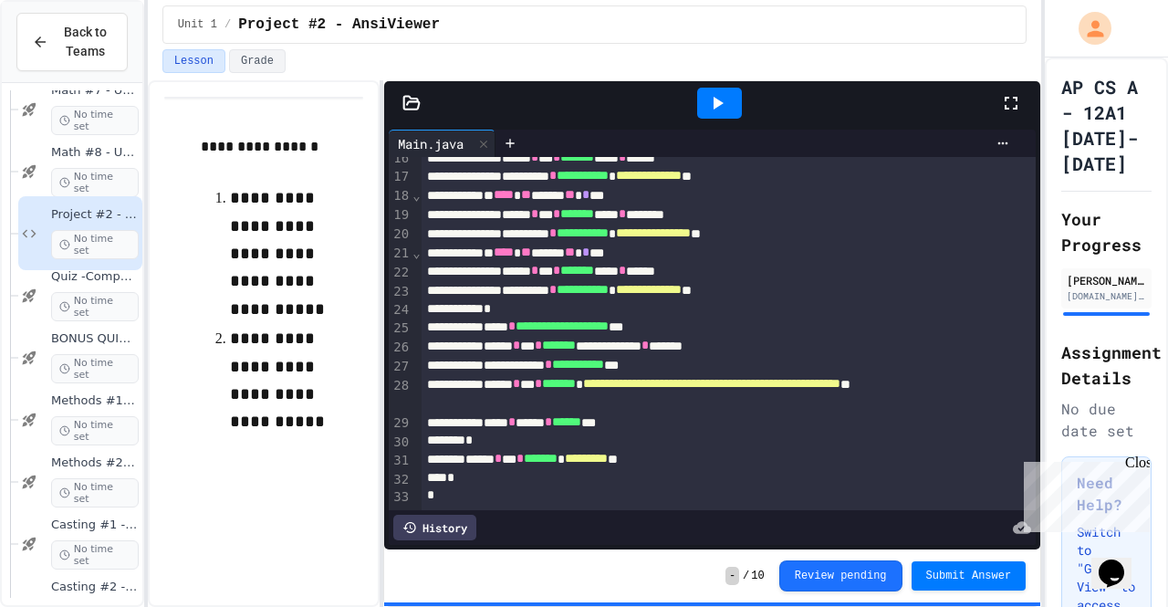 The height and width of the screenshot is (607, 1168). What do you see at coordinates (400, 424) in the screenshot?
I see `div: 29` at bounding box center [400, 424].